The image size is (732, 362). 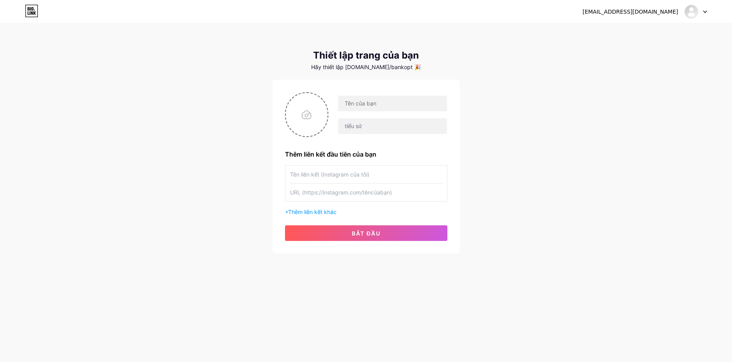 I want to click on font: Thiết lập trang của bạn, so click(x=366, y=55).